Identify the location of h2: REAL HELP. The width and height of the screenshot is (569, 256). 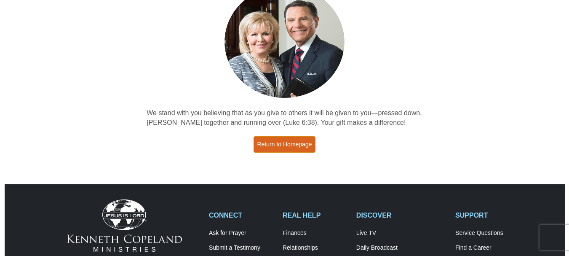
(315, 215).